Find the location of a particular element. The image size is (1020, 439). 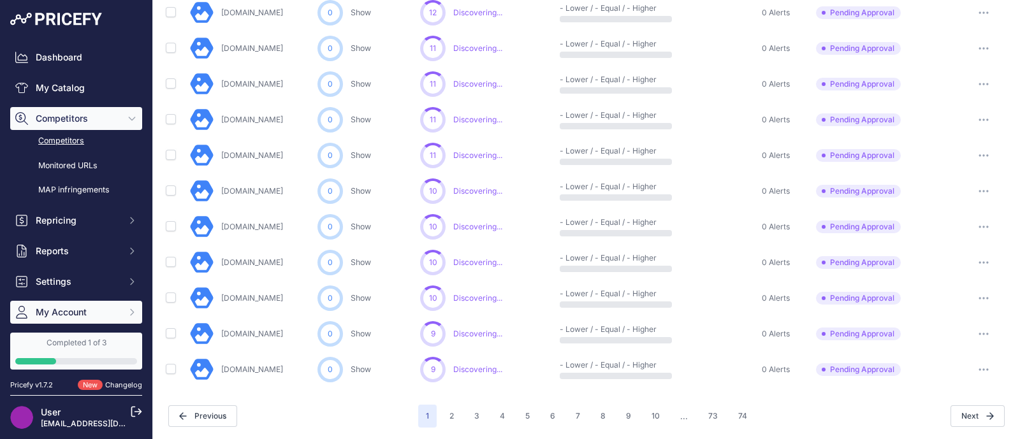

span: Competitors is located at coordinates (77, 119).